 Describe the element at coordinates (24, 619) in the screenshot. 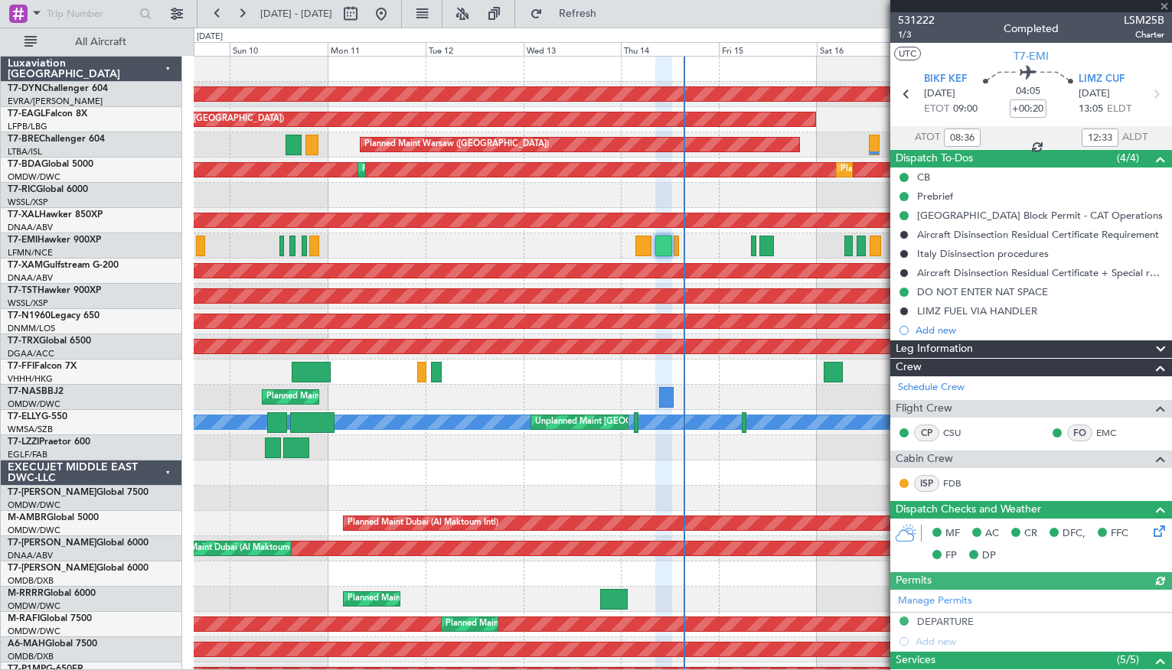

I see `span: M-RAFI` at that location.